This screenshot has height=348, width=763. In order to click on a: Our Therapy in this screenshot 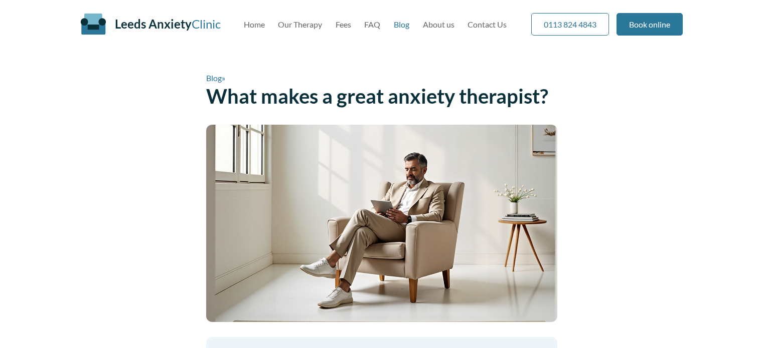, I will do `click(300, 24)`.